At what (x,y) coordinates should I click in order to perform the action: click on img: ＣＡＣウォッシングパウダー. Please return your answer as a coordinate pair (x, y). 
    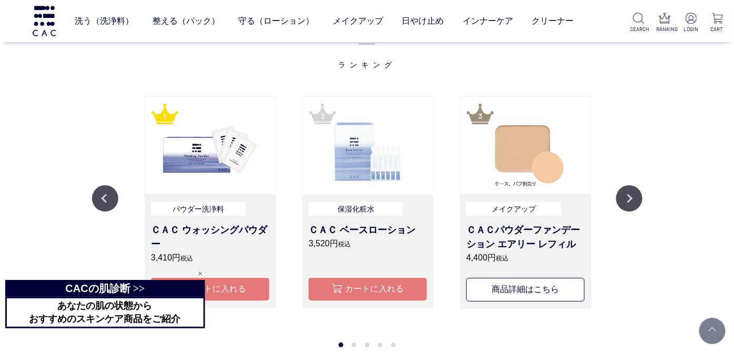
    Looking at the image, I should click on (210, 145).